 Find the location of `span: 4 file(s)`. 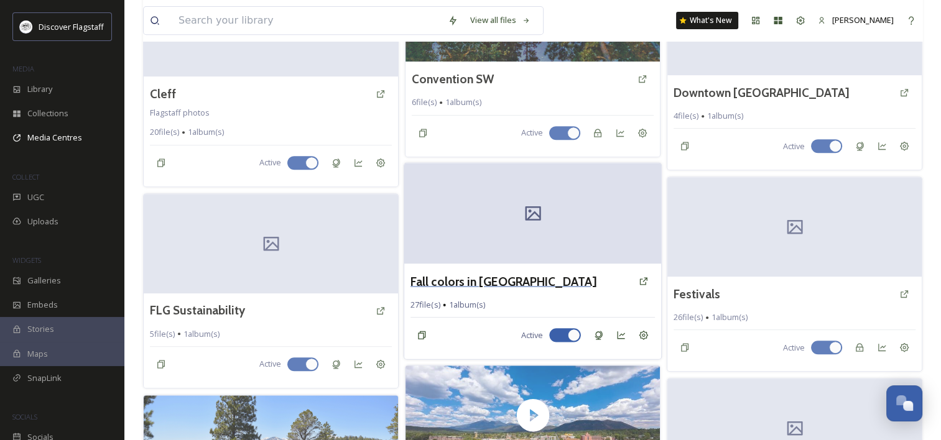

span: 4 file(s) is located at coordinates (686, 116).